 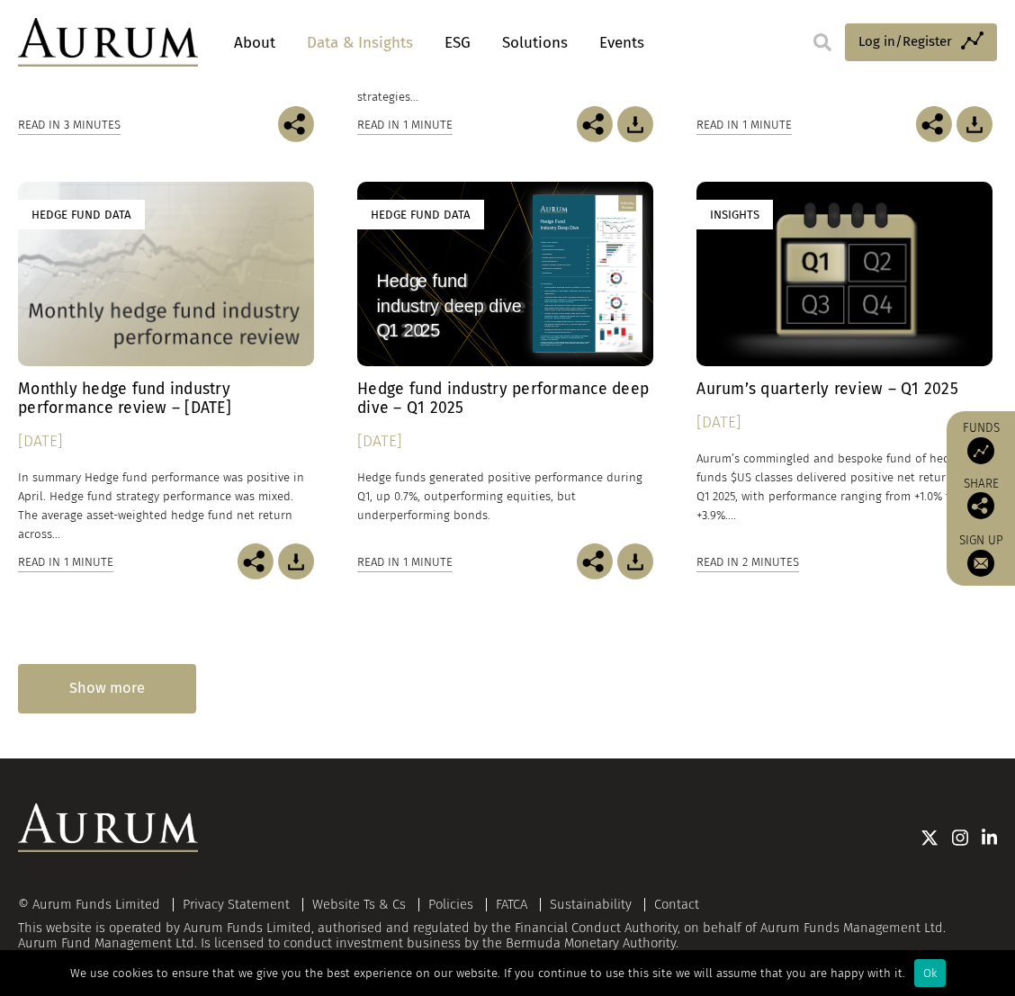 I want to click on img: Twitter icon, so click(x=929, y=837).